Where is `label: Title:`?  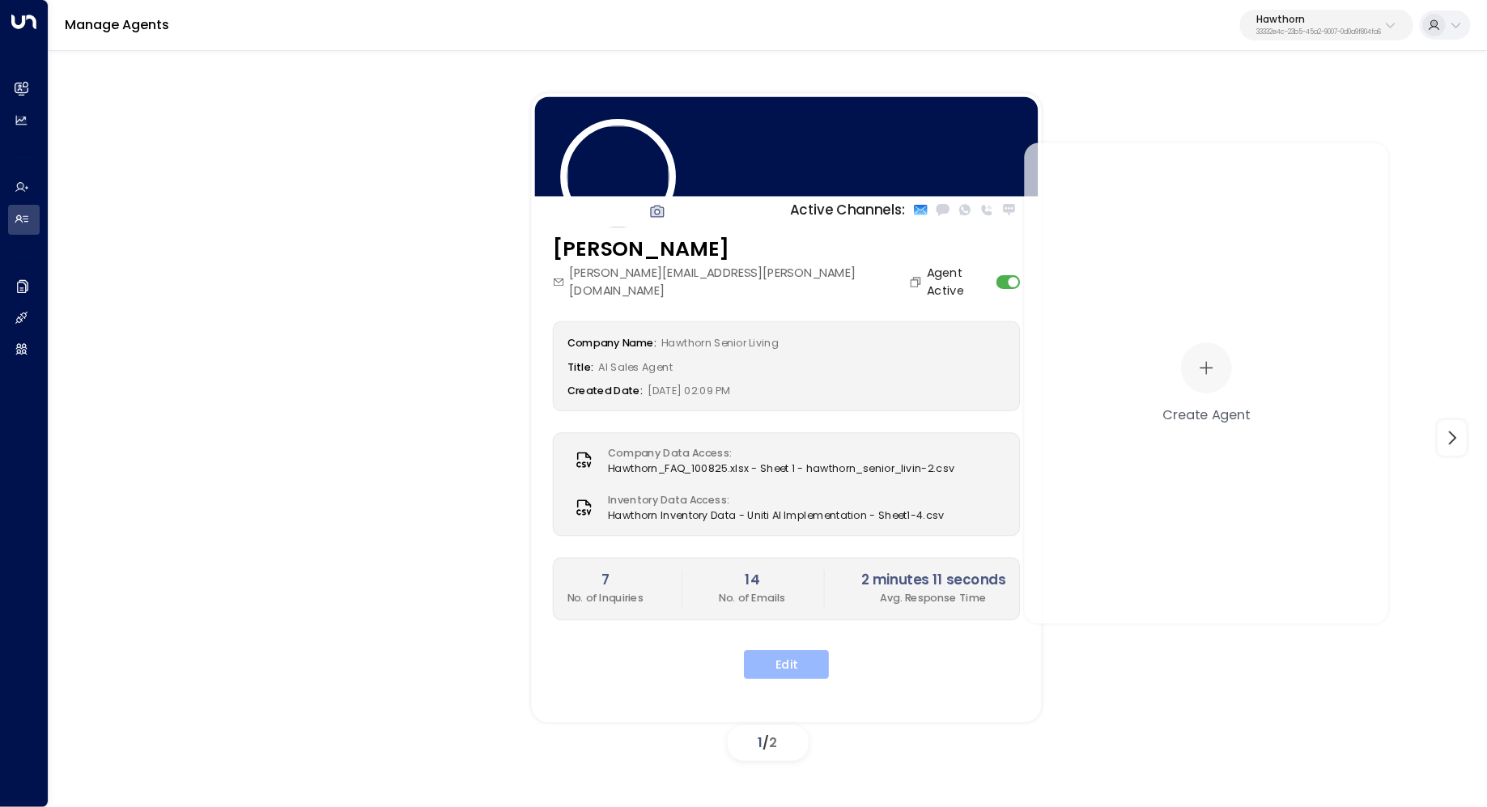 label: Title: is located at coordinates (580, 367).